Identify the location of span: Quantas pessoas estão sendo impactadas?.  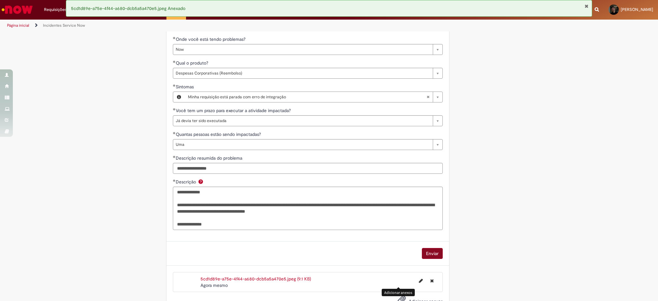
(219, 134).